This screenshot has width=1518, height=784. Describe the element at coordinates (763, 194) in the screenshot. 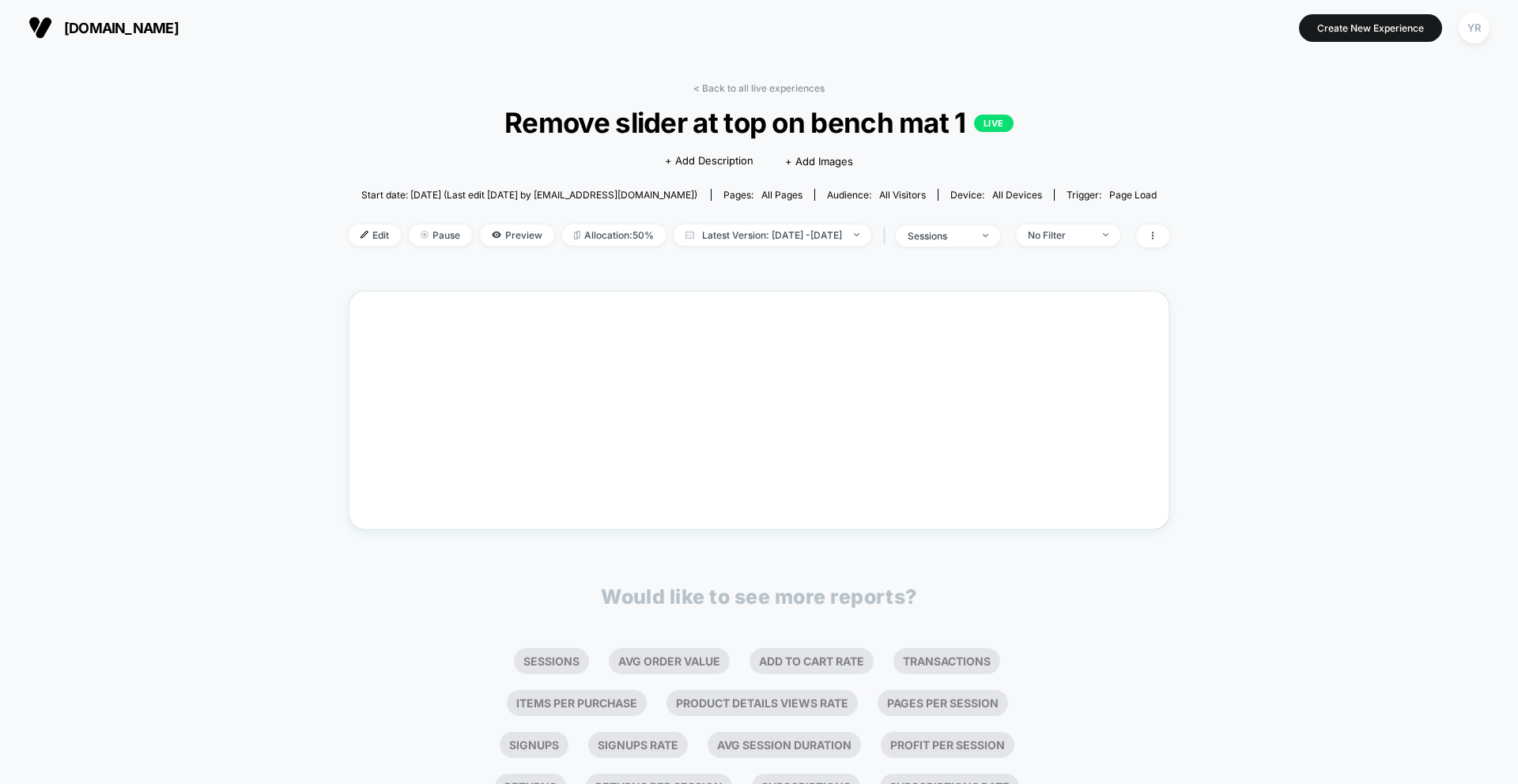

I see `div: Pages:` at that location.